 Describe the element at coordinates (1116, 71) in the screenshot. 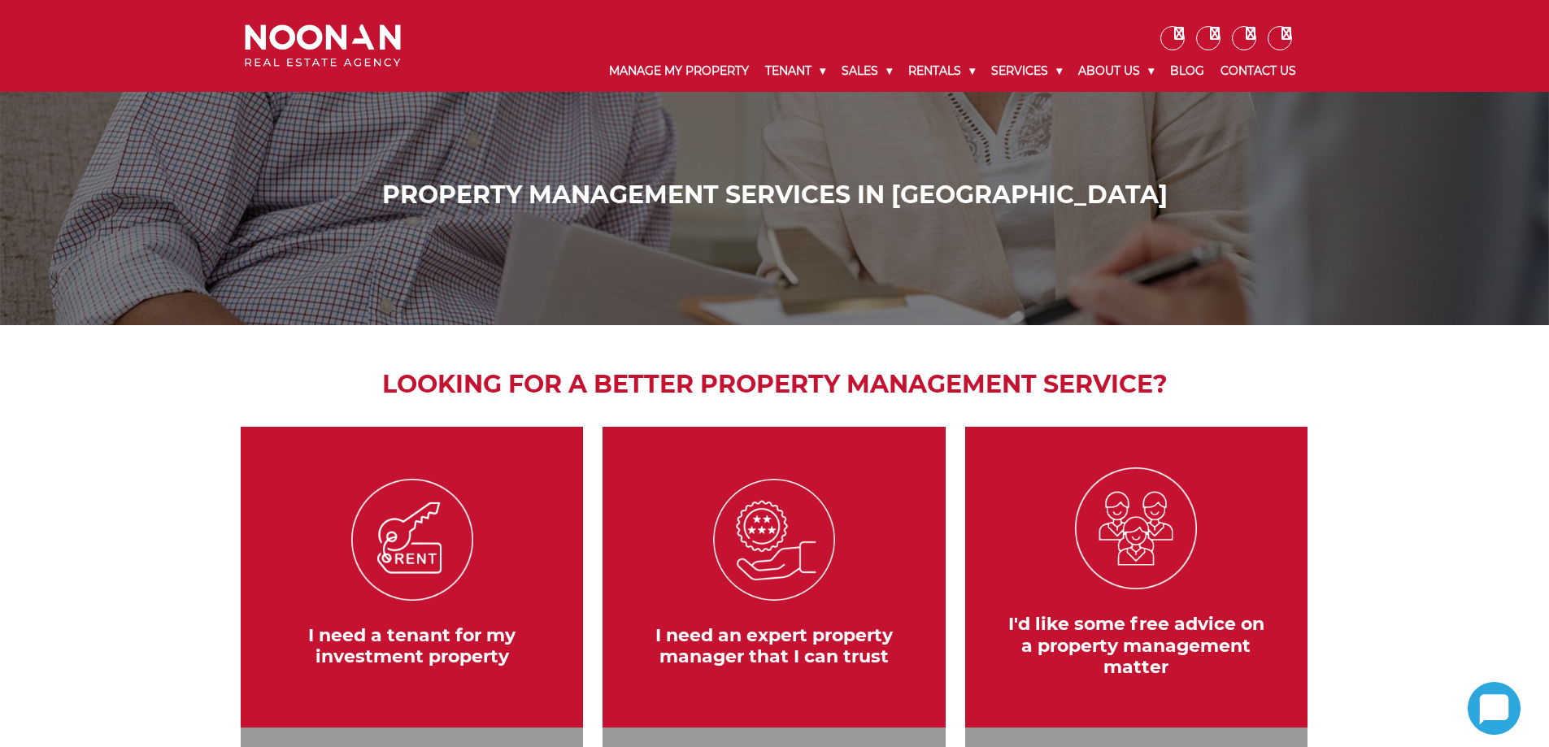

I see `a: About Us` at that location.